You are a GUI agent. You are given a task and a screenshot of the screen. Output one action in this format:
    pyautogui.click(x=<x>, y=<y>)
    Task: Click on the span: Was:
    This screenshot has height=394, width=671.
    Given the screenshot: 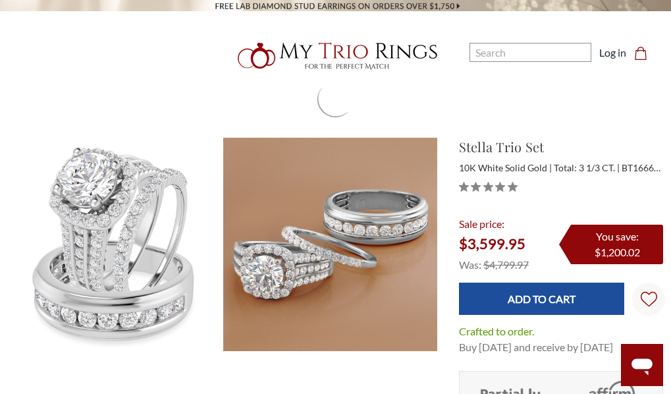 What is the action you would take?
    pyautogui.click(x=470, y=264)
    